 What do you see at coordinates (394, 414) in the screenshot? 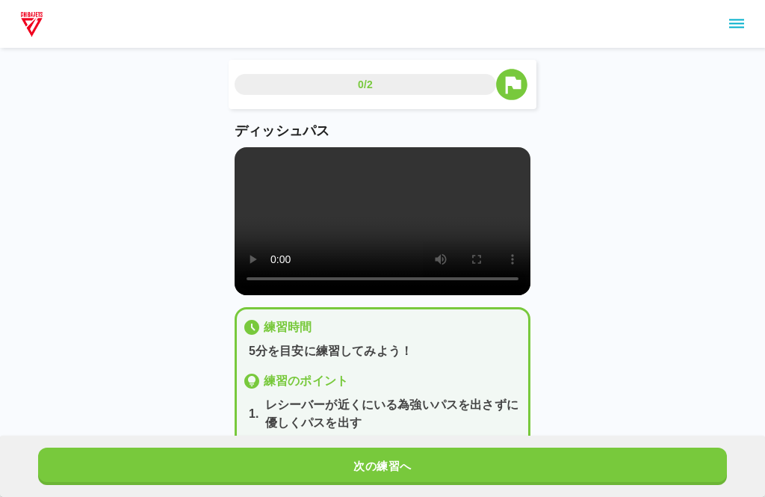
I see `p: レシーバーが近くにいる為強いパスを出さずに優しくパスを出す` at bounding box center [394, 414].